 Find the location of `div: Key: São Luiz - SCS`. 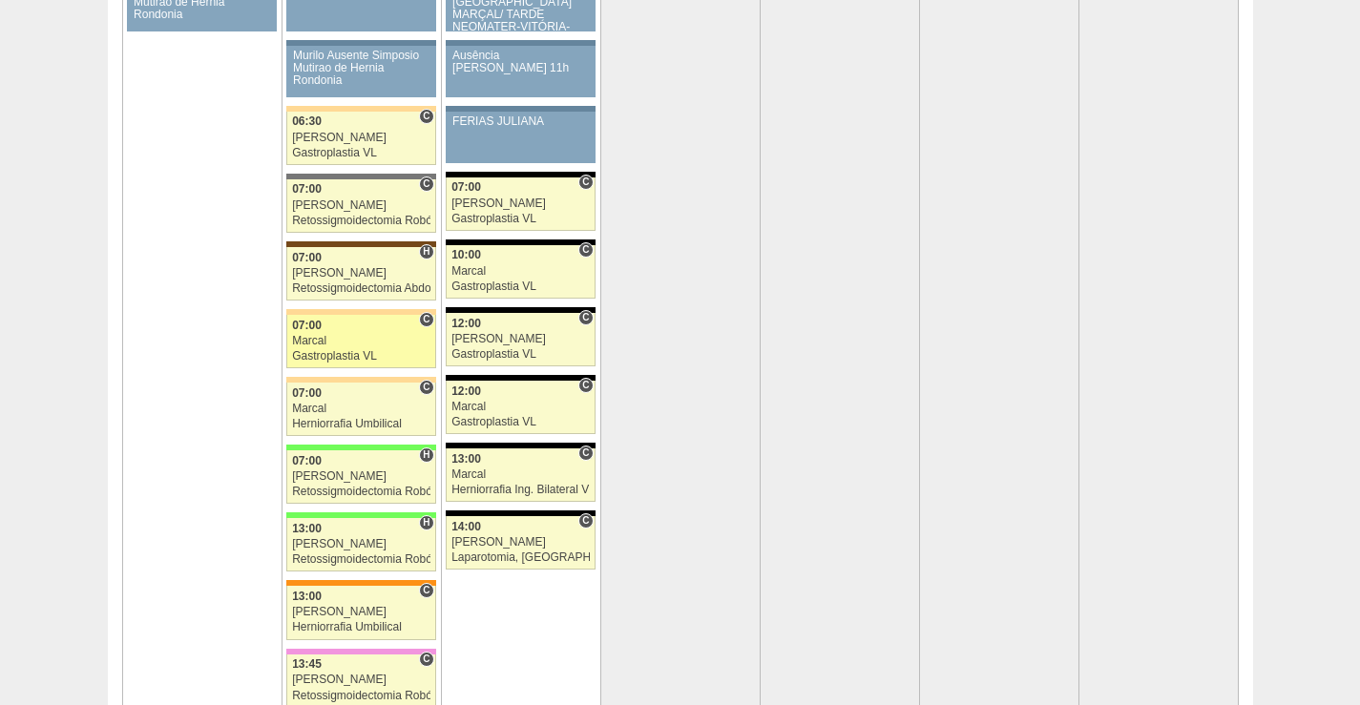

div: Key: São Luiz - SCS is located at coordinates (361, 583).